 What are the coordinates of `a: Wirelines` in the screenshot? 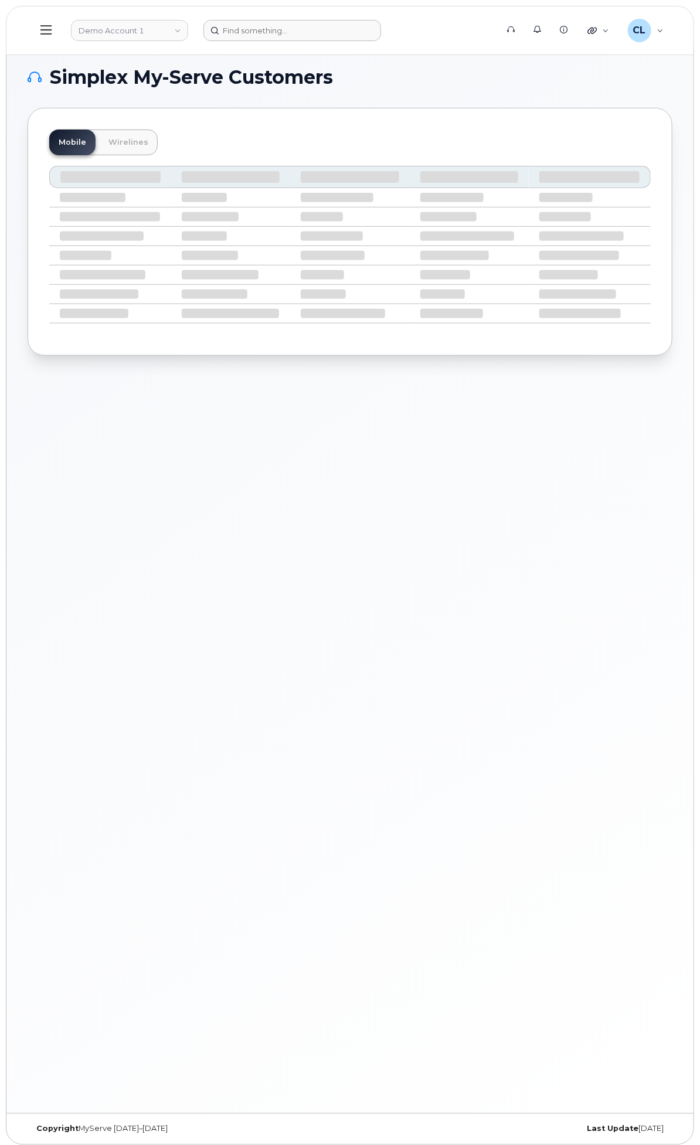 It's located at (128, 142).